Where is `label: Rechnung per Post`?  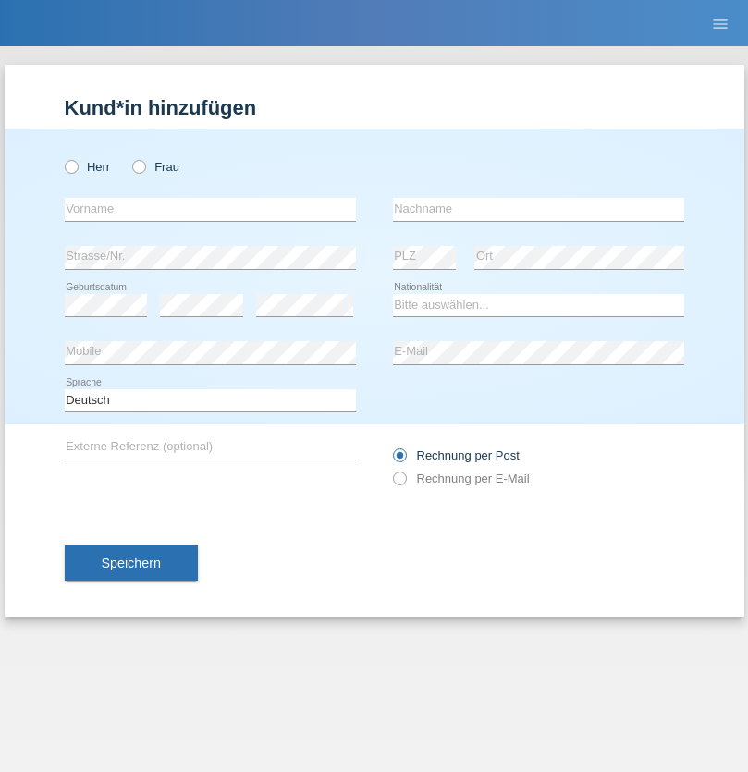 label: Rechnung per Post is located at coordinates (456, 455).